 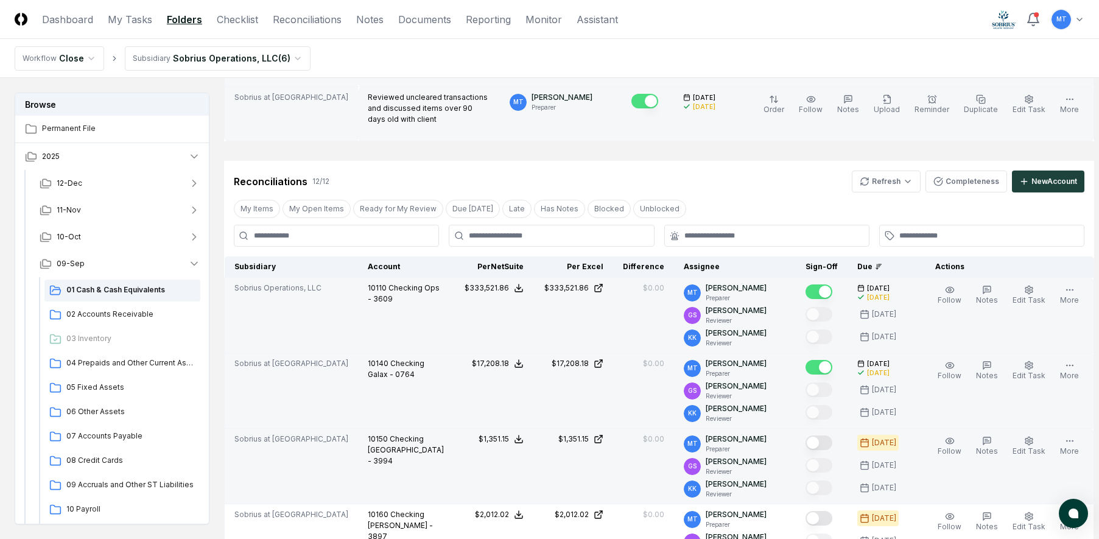 What do you see at coordinates (120, 183) in the screenshot?
I see `button: 12-Dec` at bounding box center [120, 183].